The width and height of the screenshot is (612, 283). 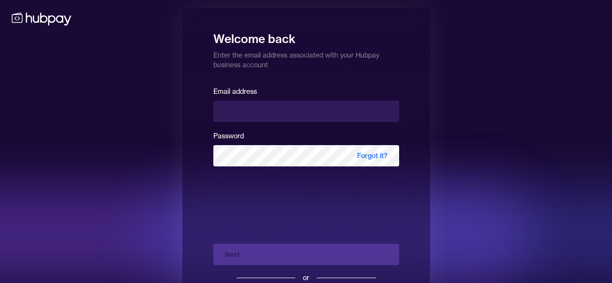 What do you see at coordinates (372, 156) in the screenshot?
I see `span: Forgot it?` at bounding box center [372, 156].